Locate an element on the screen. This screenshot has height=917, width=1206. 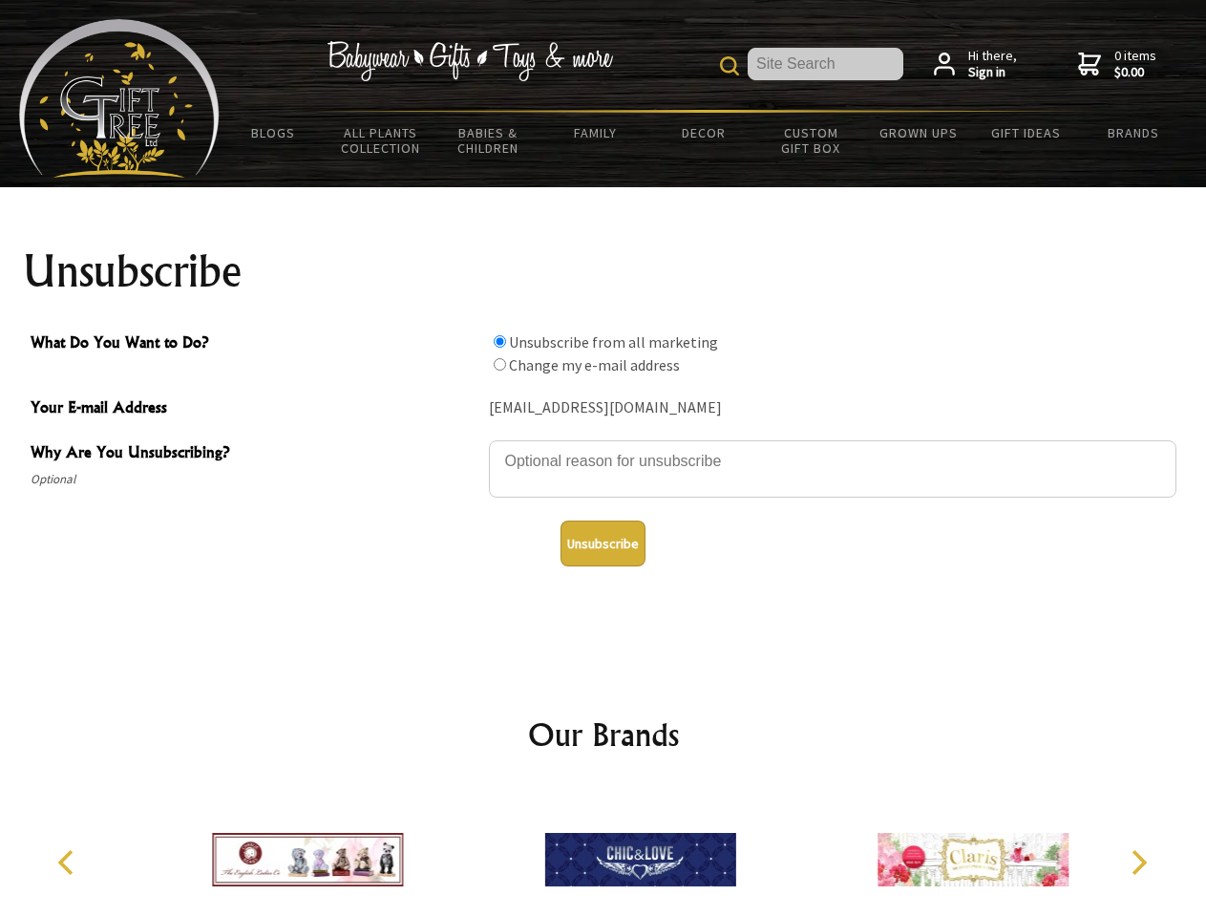
h1: Unsubscribe is located at coordinates (604, 271).